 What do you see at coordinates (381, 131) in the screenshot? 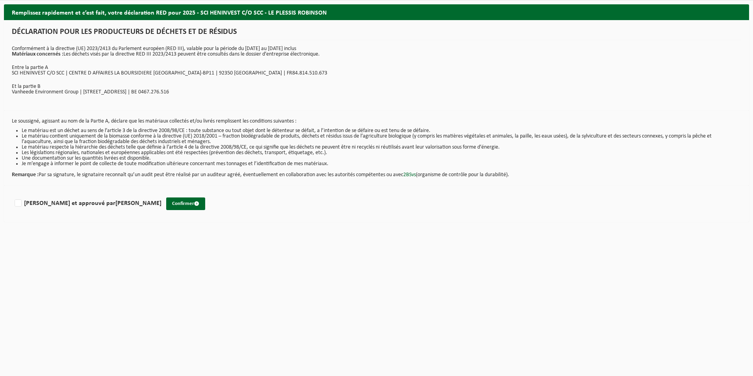
I see `li: Le matériau est un déchet au sens de l’article 3 de la directive 2008/98/CE : toute substance ou ...` at bounding box center [381, 131].